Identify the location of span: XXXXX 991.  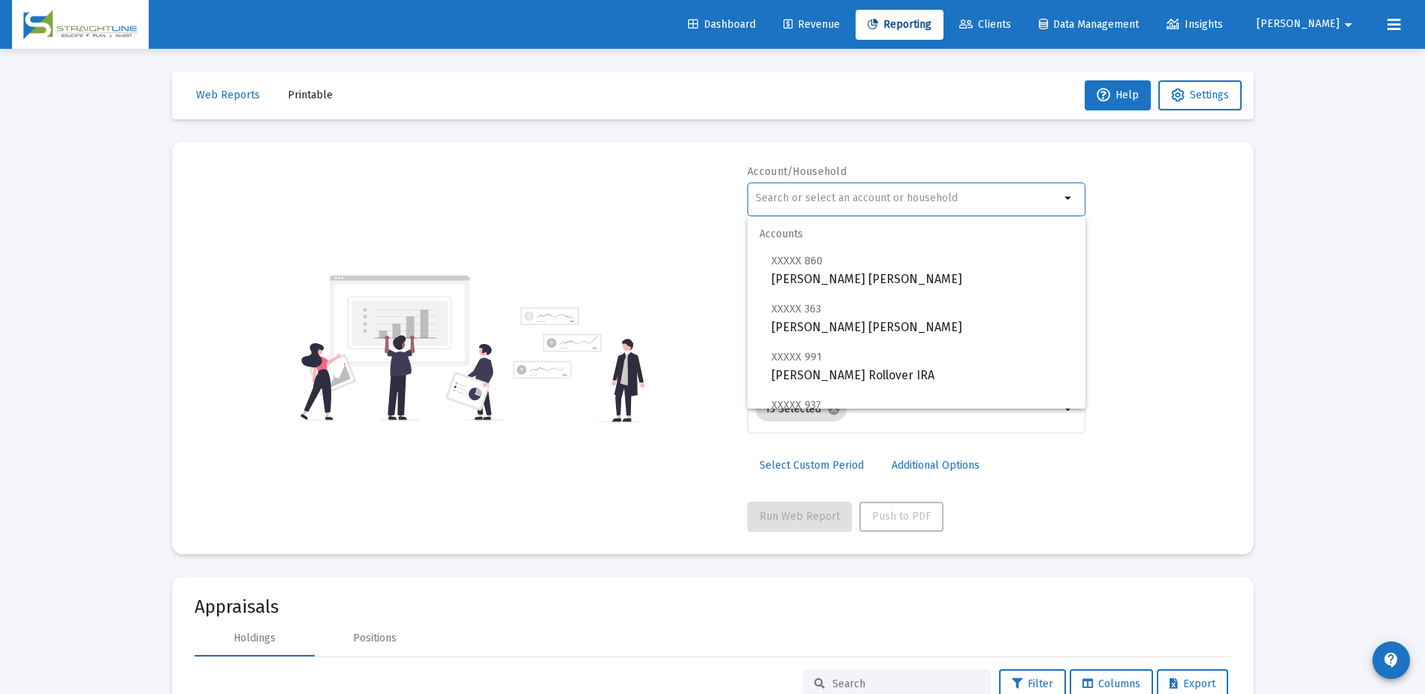
(796, 357).